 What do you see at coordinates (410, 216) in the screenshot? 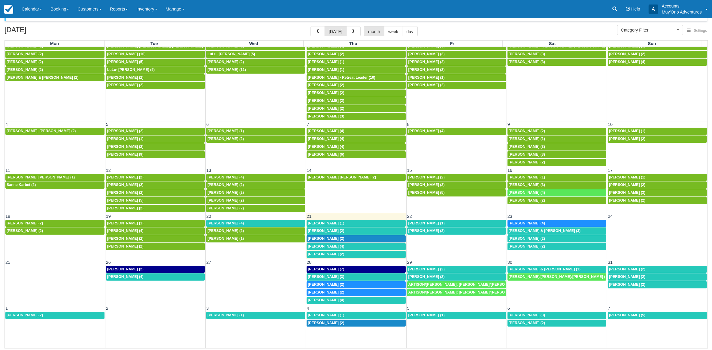
I see `span: 22` at bounding box center [410, 216].